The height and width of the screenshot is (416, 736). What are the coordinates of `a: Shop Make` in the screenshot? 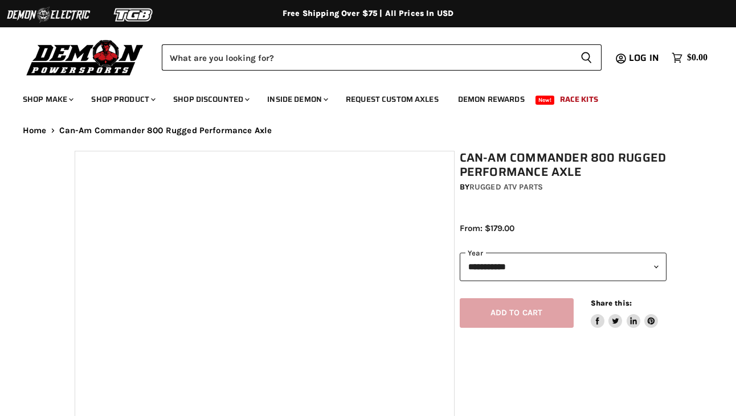 It's located at (47, 99).